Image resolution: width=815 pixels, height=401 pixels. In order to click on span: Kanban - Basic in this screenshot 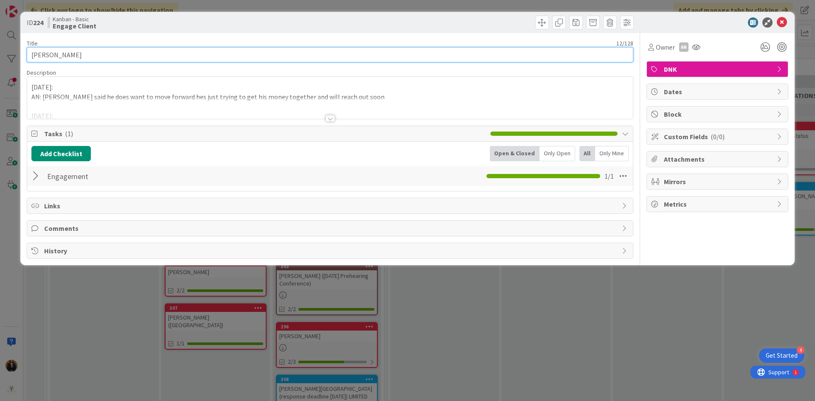, I will do `click(74, 19)`.